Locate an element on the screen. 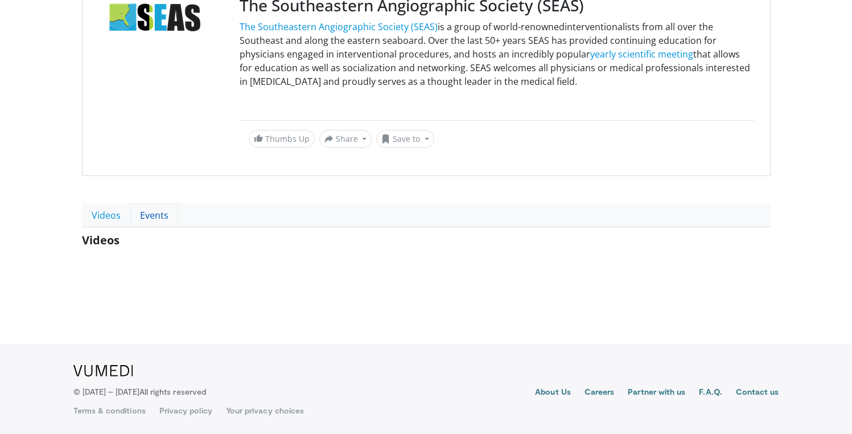  a: Careers is located at coordinates (600, 393).